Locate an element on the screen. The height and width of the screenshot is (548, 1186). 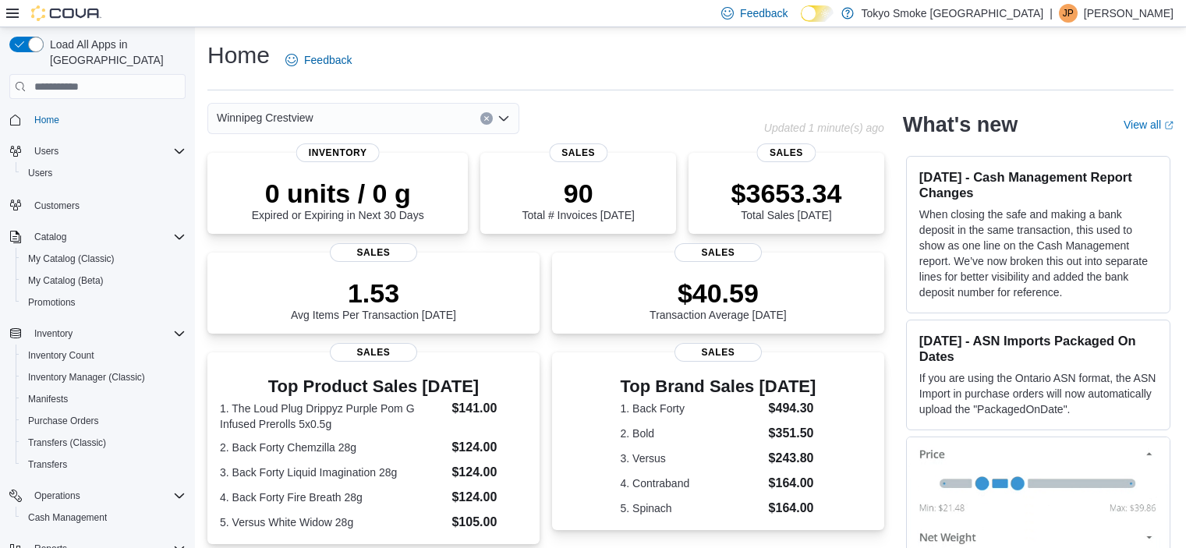
a: Cash Management is located at coordinates (67, 518).